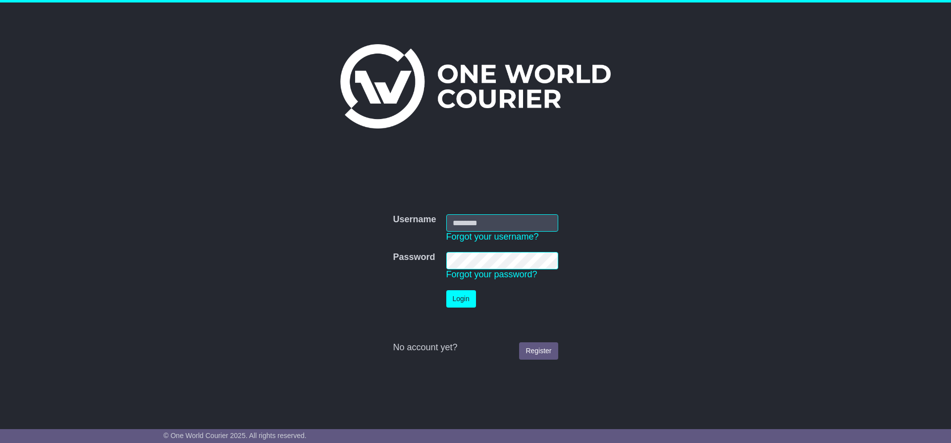 The image size is (951, 443). I want to click on img: One World, so click(476, 86).